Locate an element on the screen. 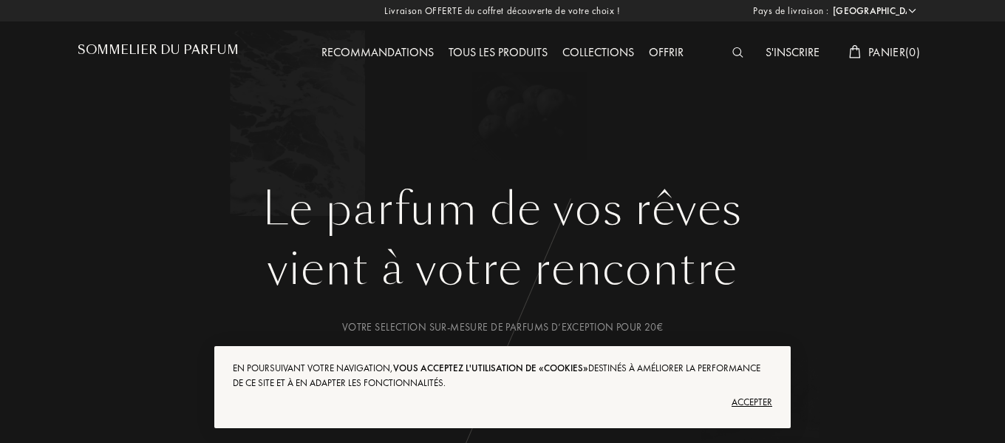 Image resolution: width=1005 pixels, height=443 pixels. a: Tous les produits is located at coordinates (498, 52).